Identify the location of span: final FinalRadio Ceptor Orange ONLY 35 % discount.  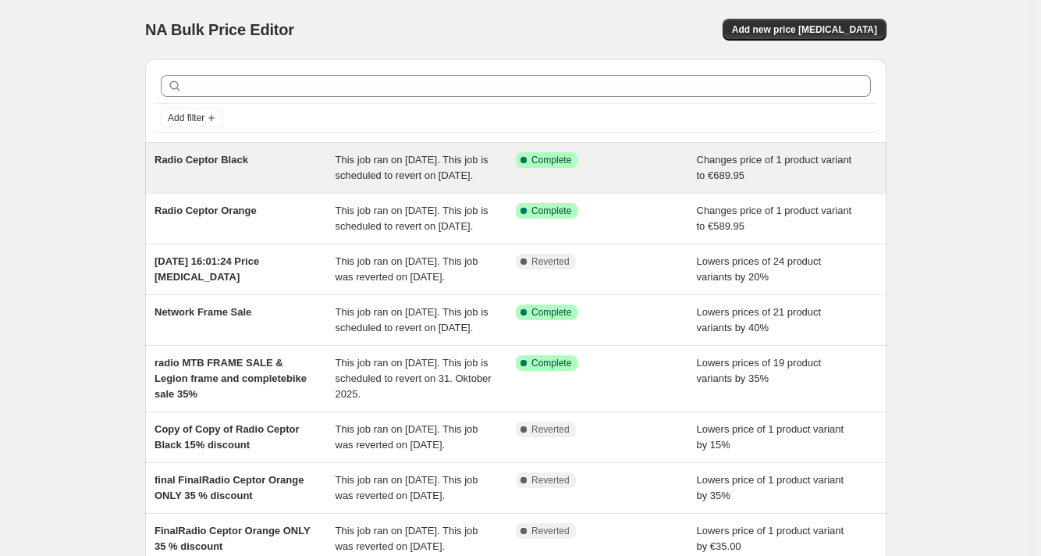
(229, 487).